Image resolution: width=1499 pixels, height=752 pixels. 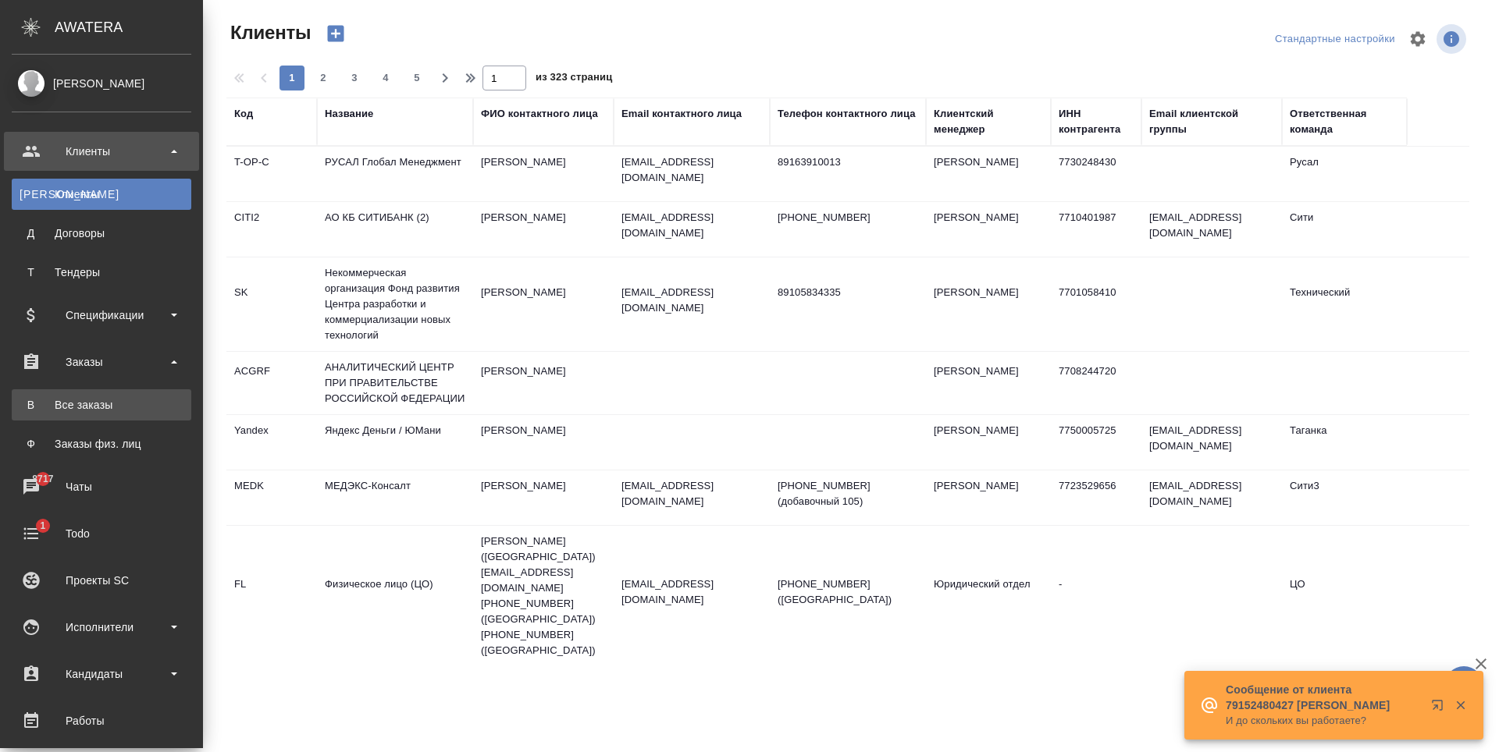 What do you see at coordinates (1344, 304) in the screenshot?
I see `td: Технический` at bounding box center [1344, 304].